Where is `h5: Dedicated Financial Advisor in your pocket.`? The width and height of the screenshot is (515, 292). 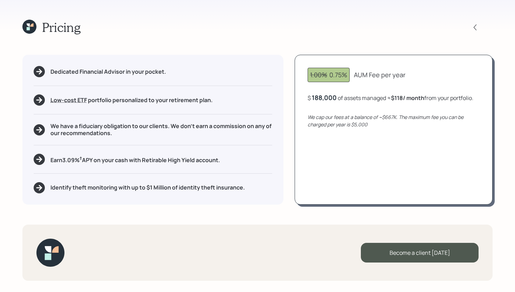
h5: Dedicated Financial Advisor in your pocket. is located at coordinates (108, 72).